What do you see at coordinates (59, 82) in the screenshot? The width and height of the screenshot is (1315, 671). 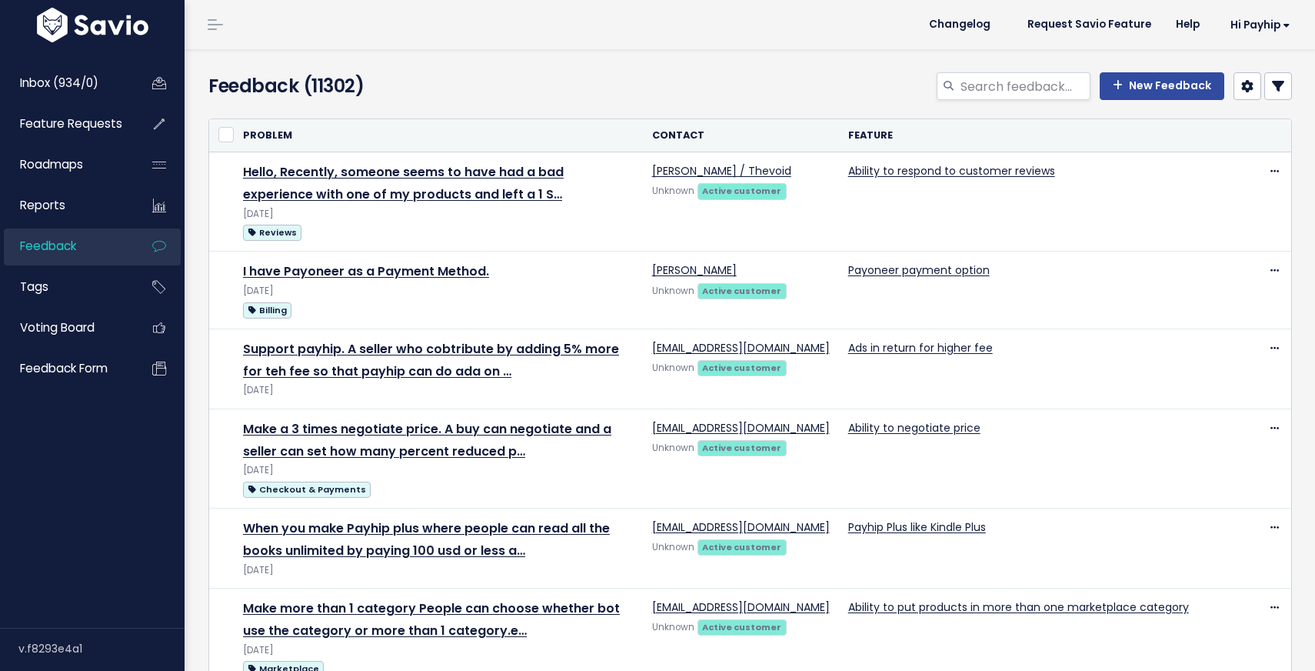 I see `span: Inbox (934/0)` at bounding box center [59, 82].